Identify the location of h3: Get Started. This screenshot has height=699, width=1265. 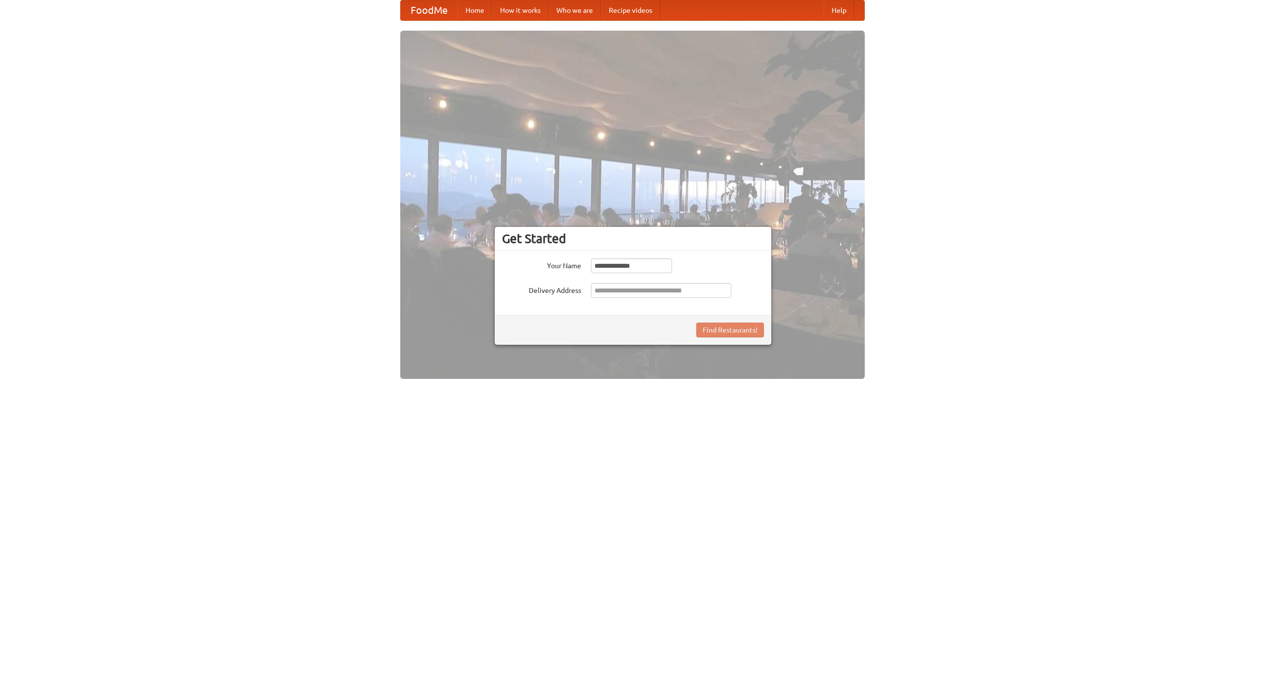
(633, 239).